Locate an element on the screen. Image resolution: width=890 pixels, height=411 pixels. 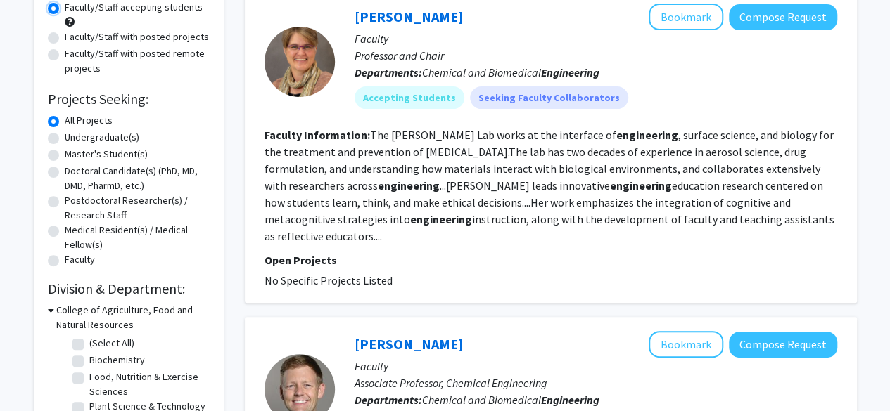
b: Faculty Information: is located at coordinates (317, 135).